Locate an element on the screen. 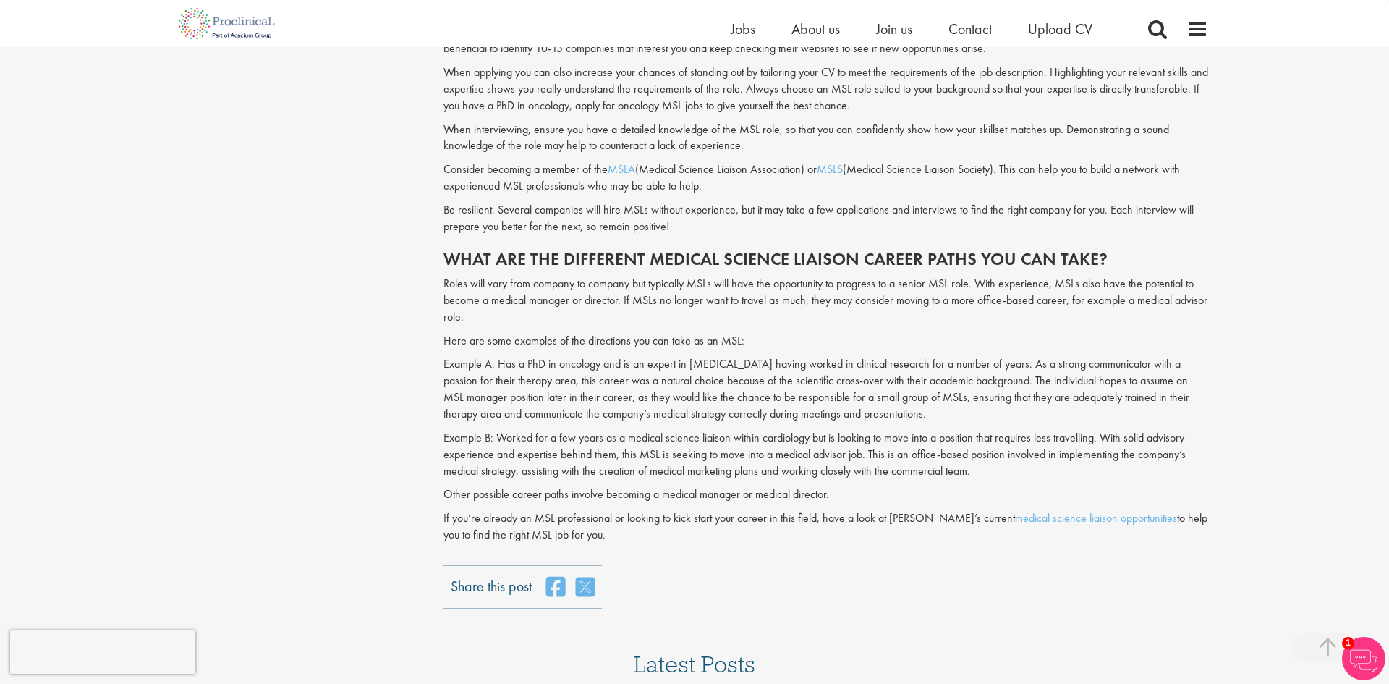 This screenshot has width=1389, height=684. img: Chatbot is located at coordinates (1364, 658).